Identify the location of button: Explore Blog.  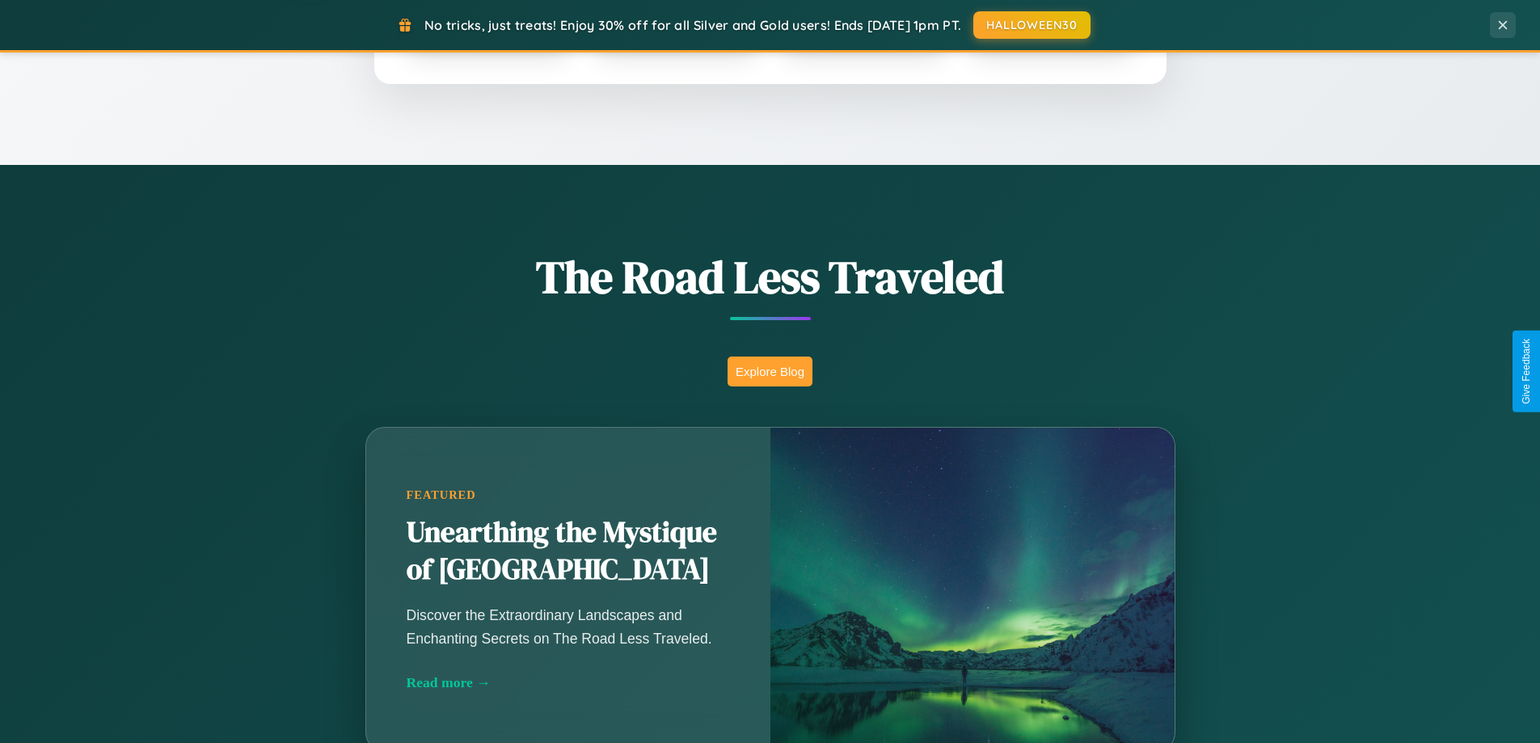
(770, 371).